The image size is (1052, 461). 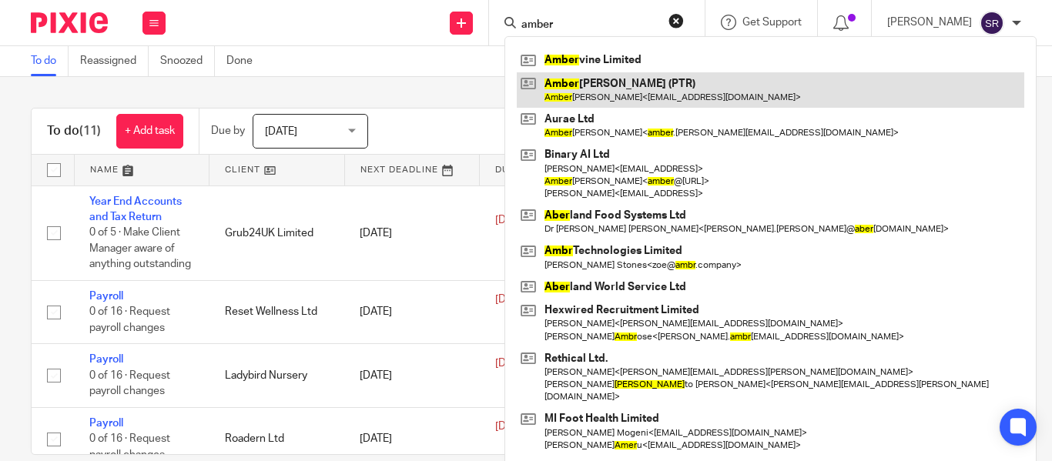 What do you see at coordinates (277, 376) in the screenshot?
I see `td: Ladybird Nursery` at bounding box center [277, 376].